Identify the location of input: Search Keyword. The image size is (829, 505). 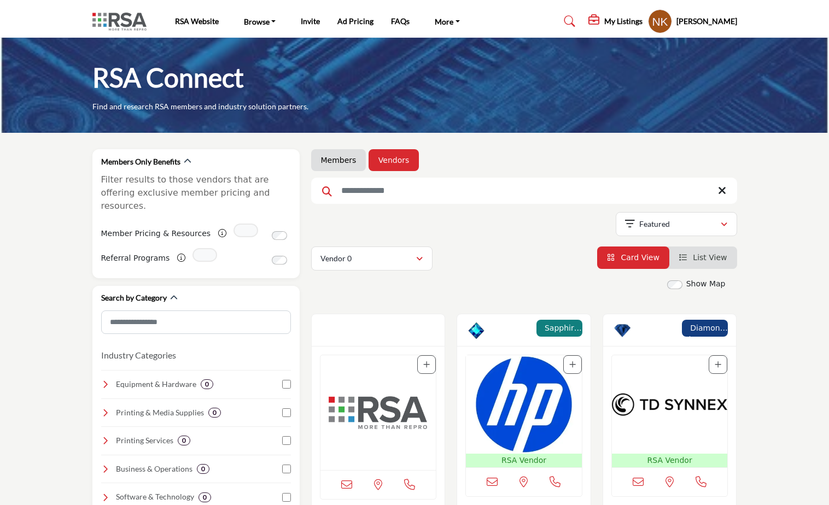
(524, 191).